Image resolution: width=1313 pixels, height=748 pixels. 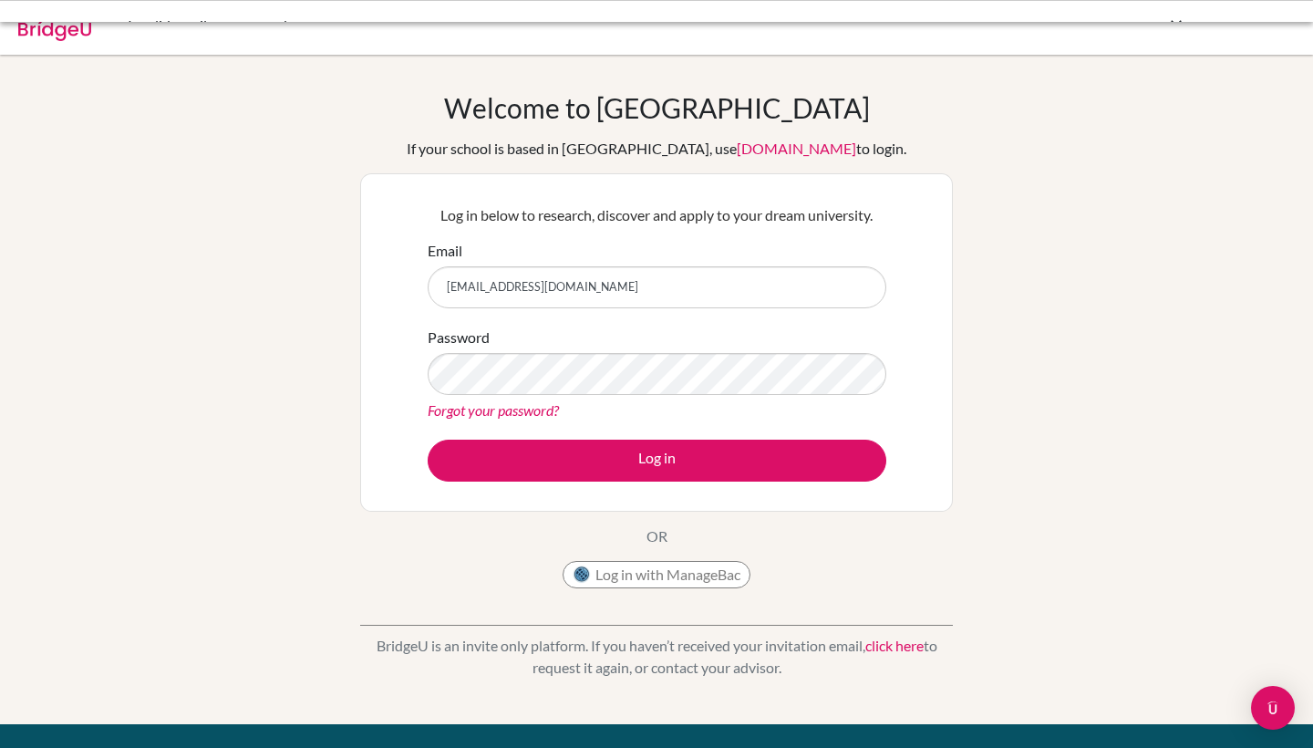 What do you see at coordinates (1273, 708) in the screenshot?
I see `div: Open Intercom Messenger` at bounding box center [1273, 708].